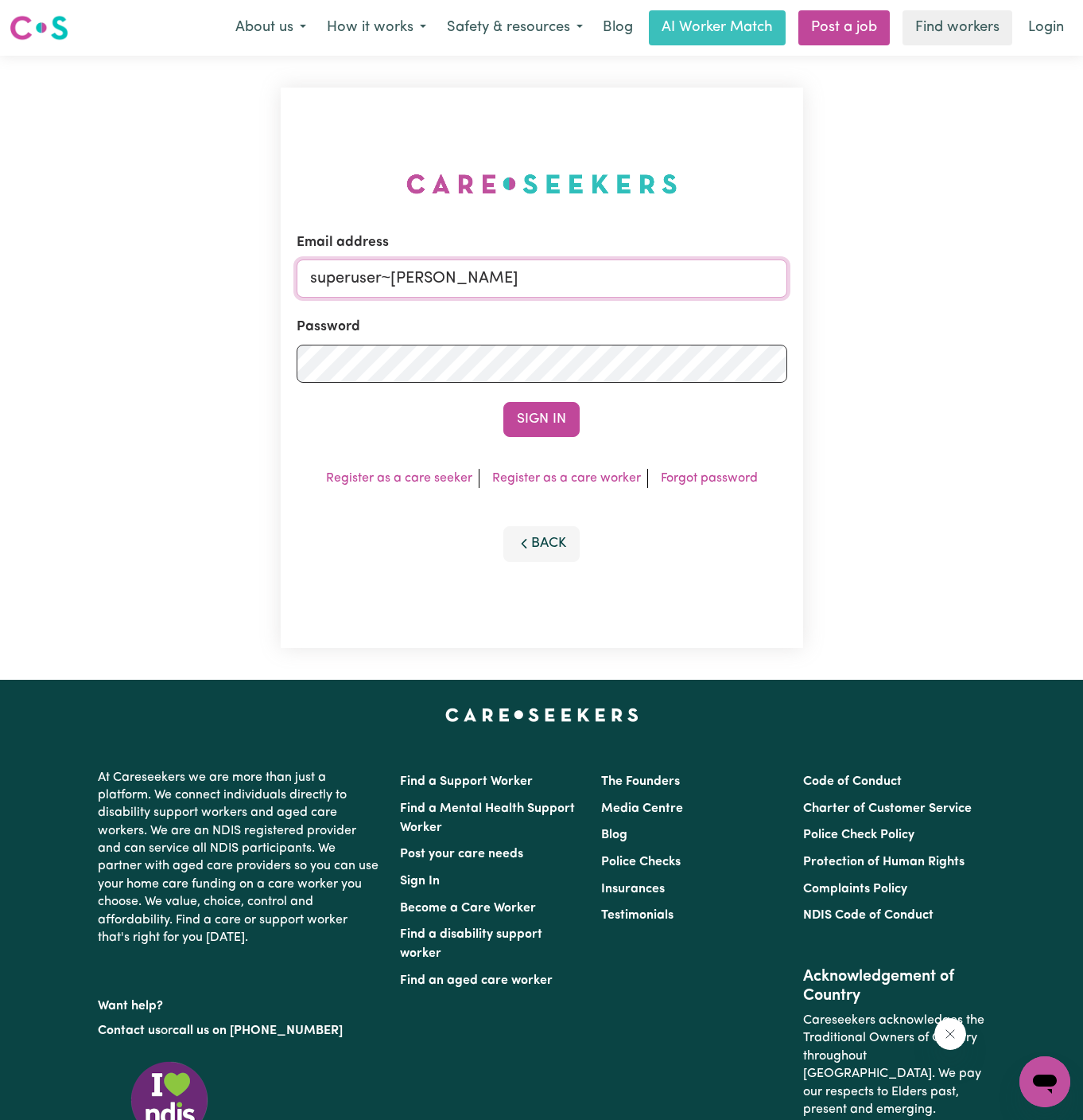  Describe the element at coordinates (270, 28) in the screenshot. I see `button: About us` at that location.